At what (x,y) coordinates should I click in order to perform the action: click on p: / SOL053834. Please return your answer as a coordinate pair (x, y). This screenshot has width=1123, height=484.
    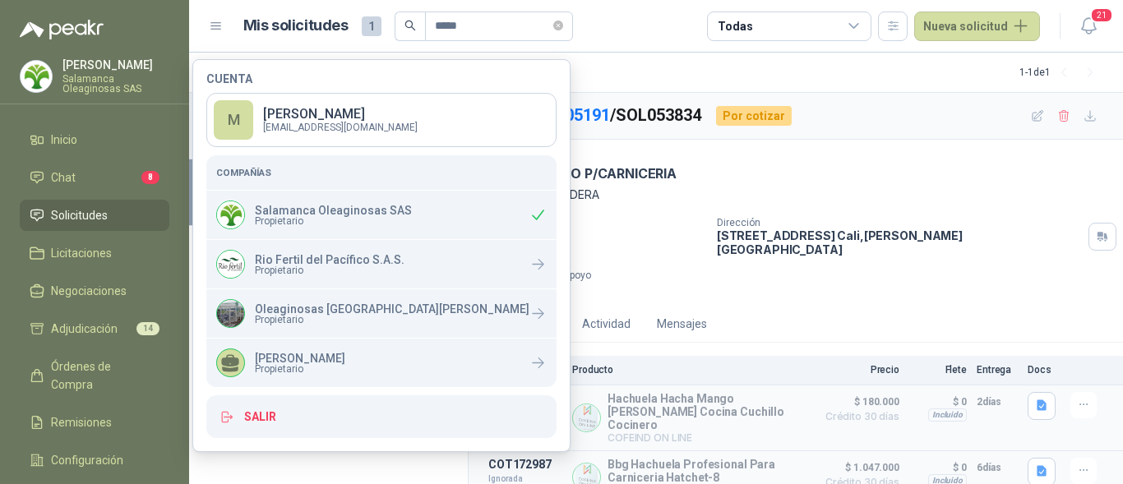
    Looking at the image, I should click on (608, 115).